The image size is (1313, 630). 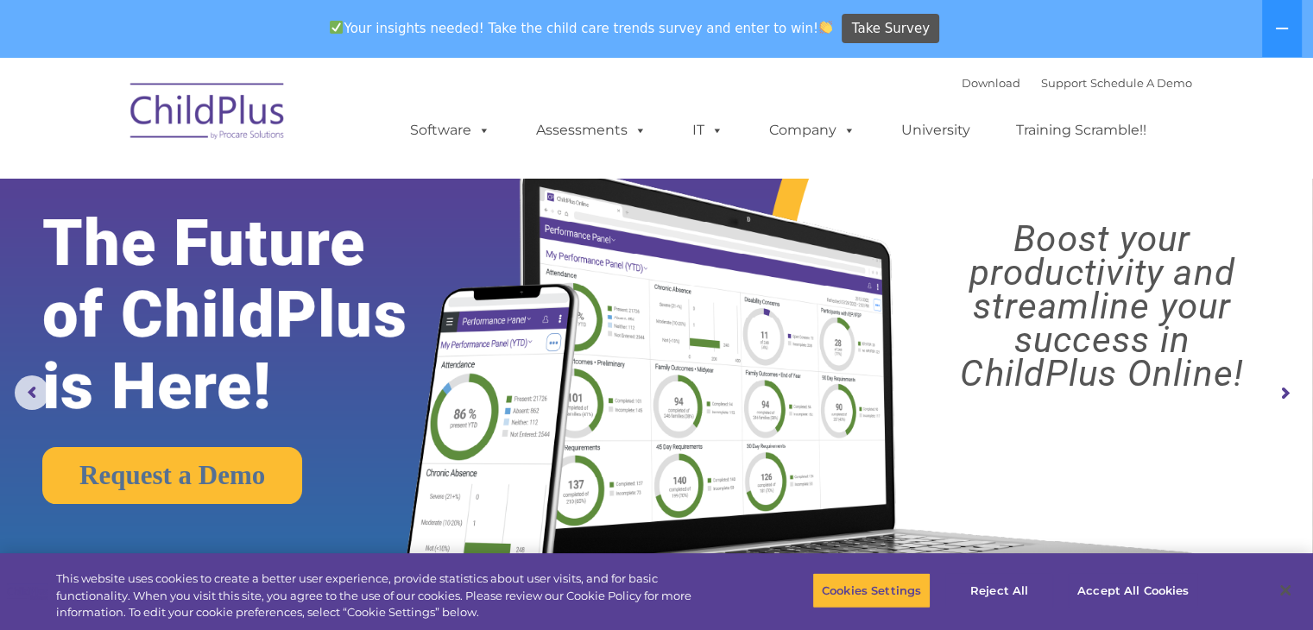 I want to click on a: Request a Demo, so click(x=172, y=475).